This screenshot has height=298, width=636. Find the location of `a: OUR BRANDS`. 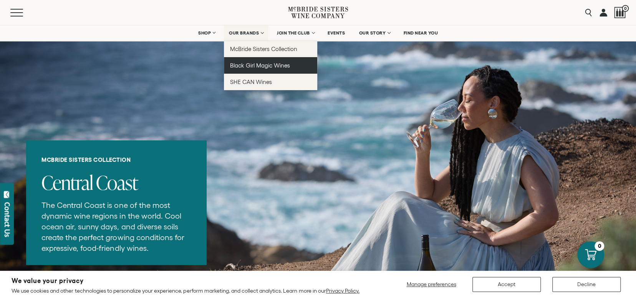

a: OUR BRANDS is located at coordinates (246, 33).